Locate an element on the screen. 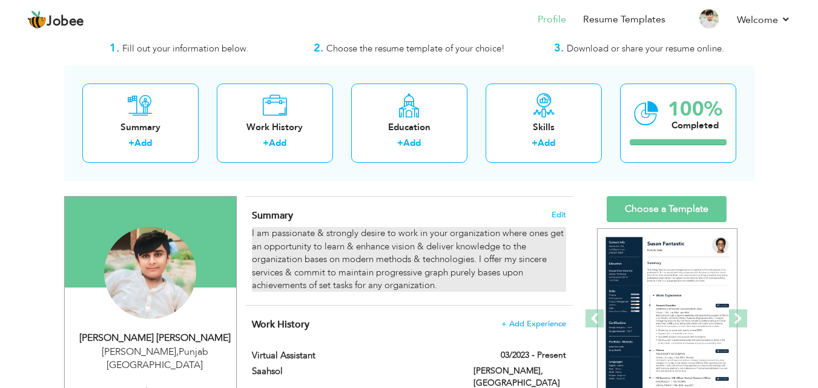 This screenshot has width=818, height=388. label: 03/2023 - Present is located at coordinates (533, 355).